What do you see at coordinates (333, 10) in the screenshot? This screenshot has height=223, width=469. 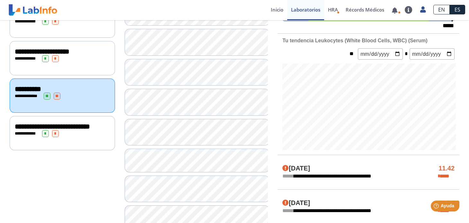 I see `span: HRA` at bounding box center [333, 10].